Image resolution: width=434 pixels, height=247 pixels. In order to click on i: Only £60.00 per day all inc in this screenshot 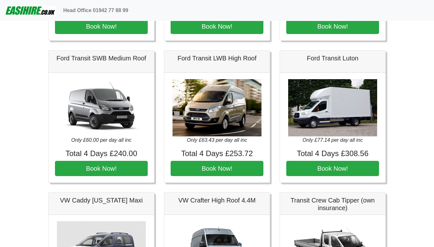, I will do `click(101, 140)`.